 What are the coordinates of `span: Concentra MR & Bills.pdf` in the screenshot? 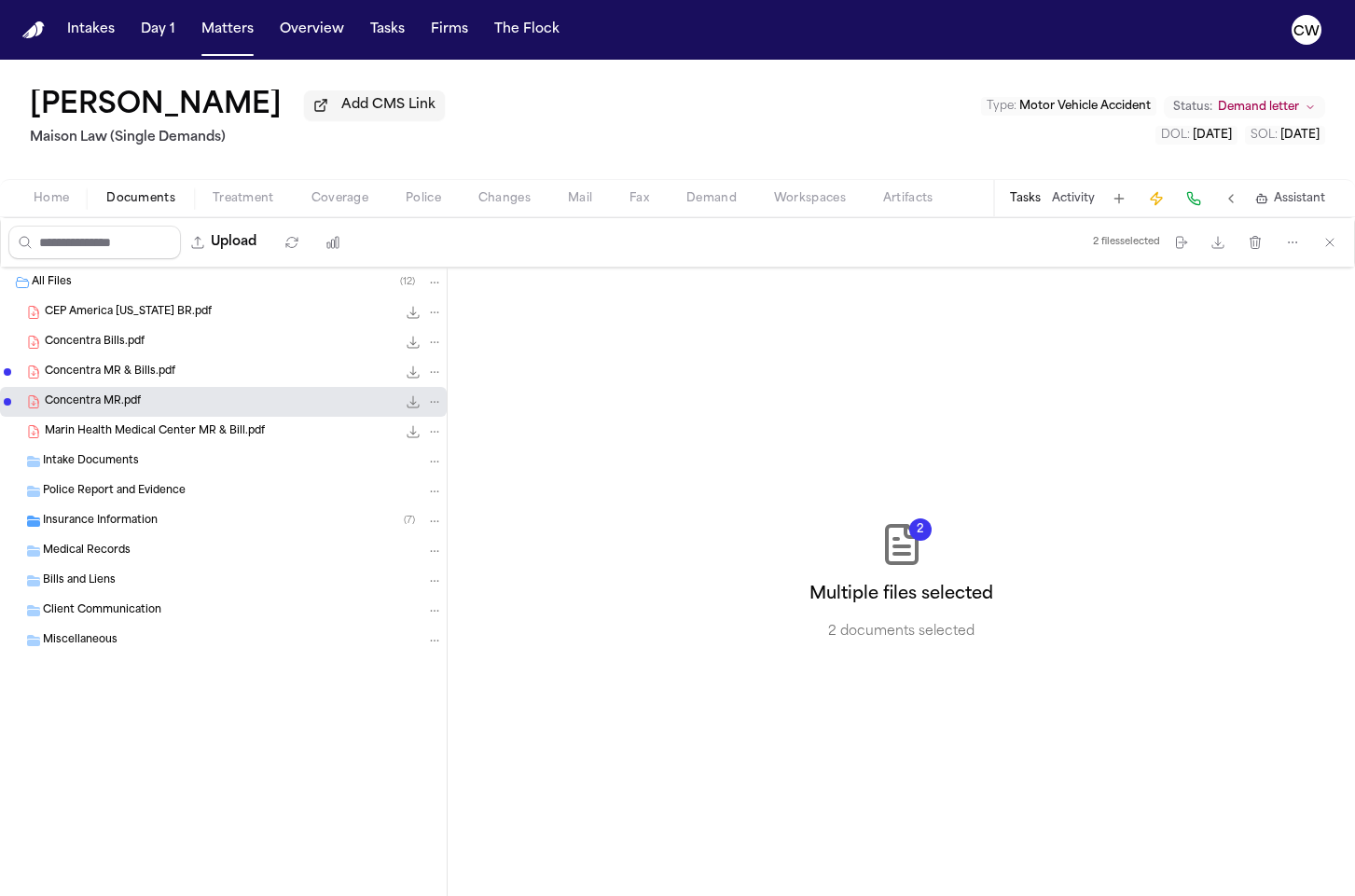 It's located at (110, 372).